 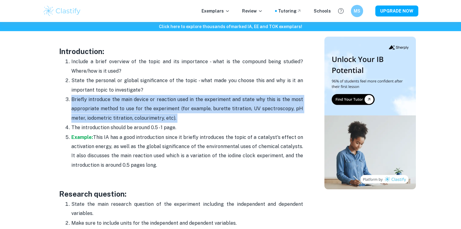 I want to click on button: Help and Feedback, so click(x=341, y=11).